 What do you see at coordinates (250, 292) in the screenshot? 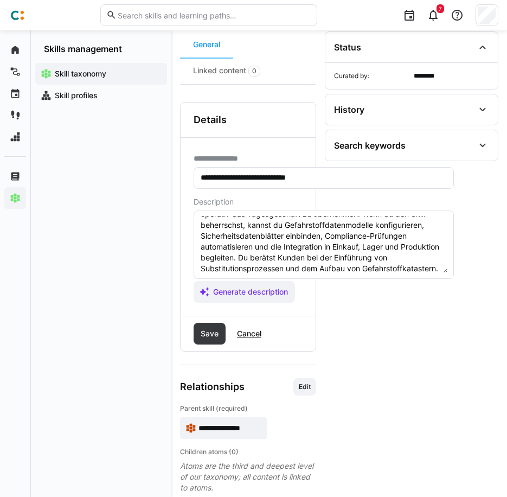
I see `span: Generate description` at bounding box center [250, 292].